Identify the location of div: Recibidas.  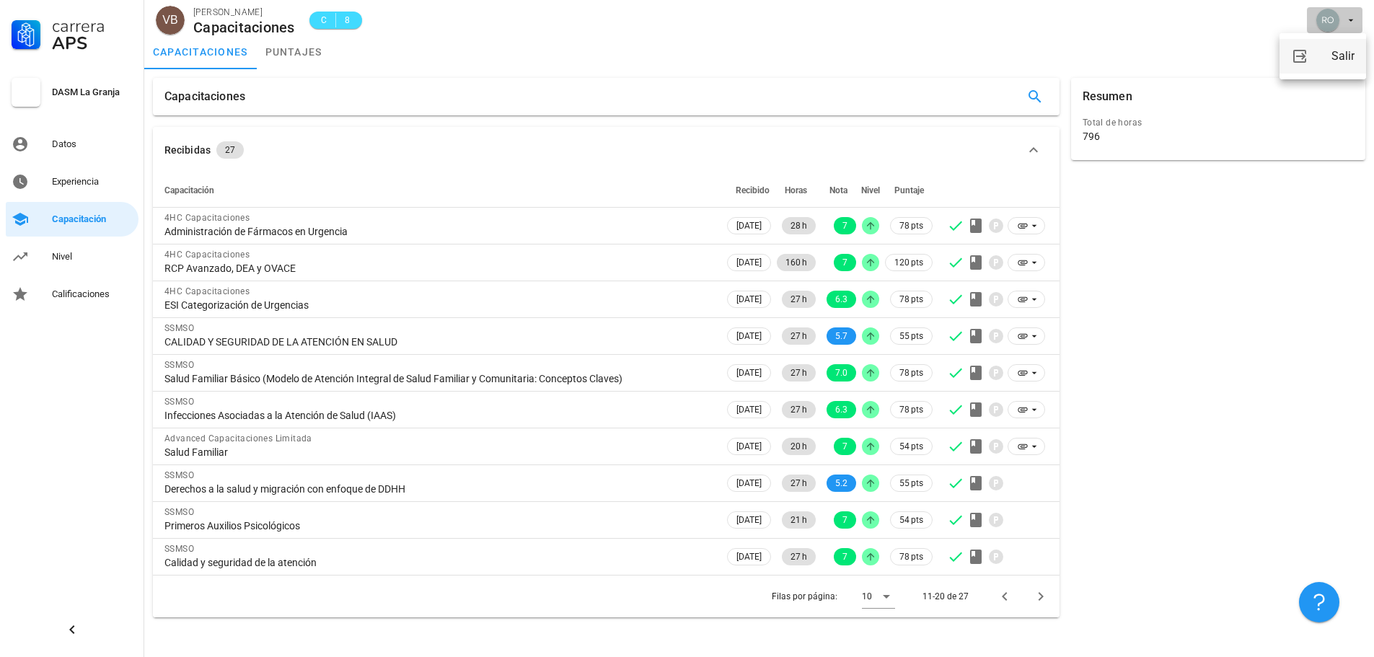
(187, 150).